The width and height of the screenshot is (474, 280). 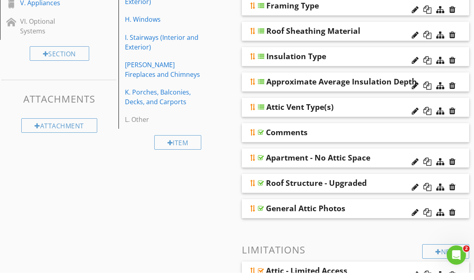 What do you see at coordinates (318, 165) in the screenshot?
I see `div: Apartment - No Attic Space` at bounding box center [318, 165].